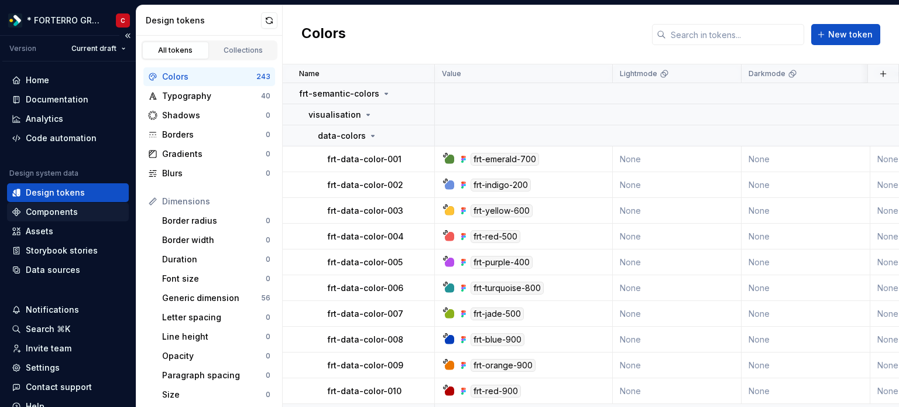 The height and width of the screenshot is (407, 899). I want to click on div: Documentation, so click(57, 99).